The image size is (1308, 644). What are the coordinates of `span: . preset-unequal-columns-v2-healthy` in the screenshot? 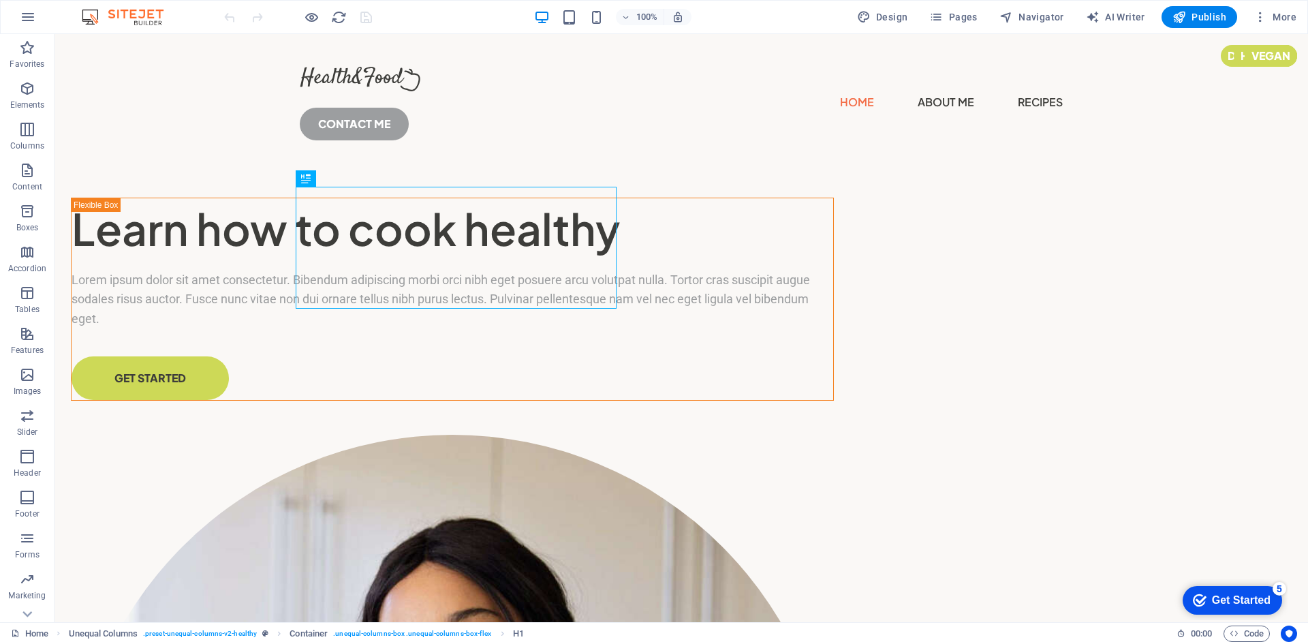 It's located at (200, 633).